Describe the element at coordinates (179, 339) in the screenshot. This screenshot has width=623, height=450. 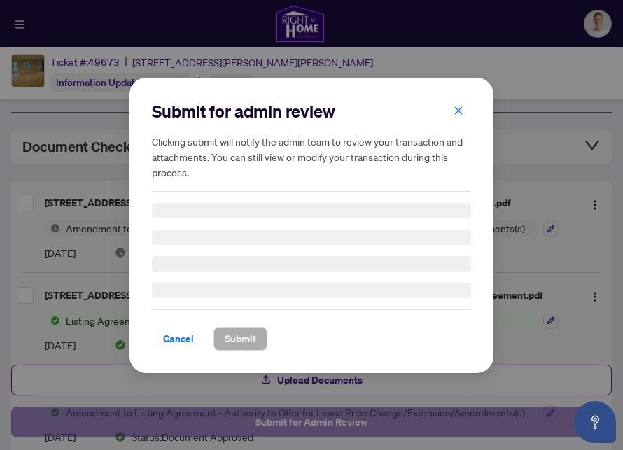
I see `button: Cancel` at that location.